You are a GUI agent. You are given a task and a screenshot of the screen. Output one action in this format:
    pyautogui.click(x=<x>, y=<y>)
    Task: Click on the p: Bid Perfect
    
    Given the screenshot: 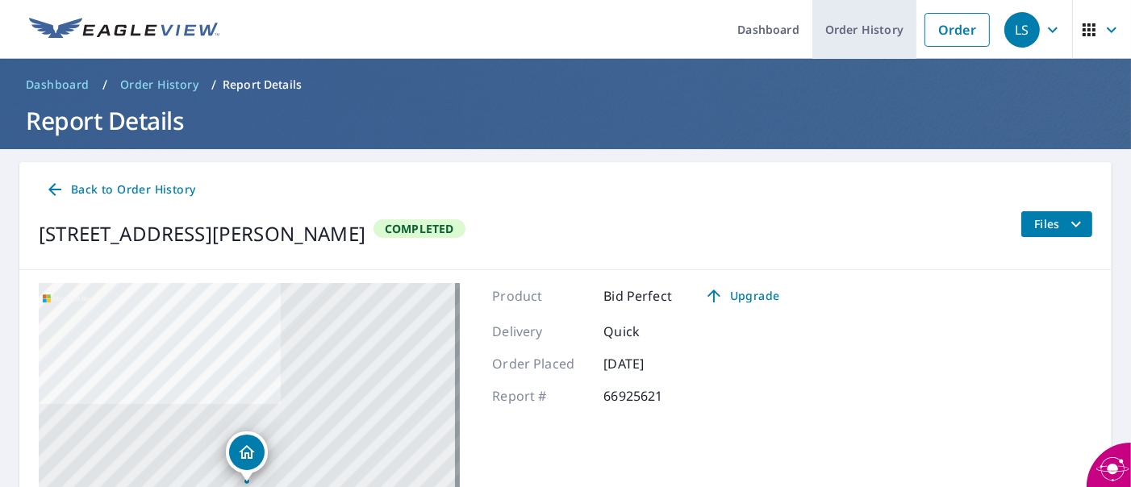 What is the action you would take?
    pyautogui.click(x=637, y=296)
    